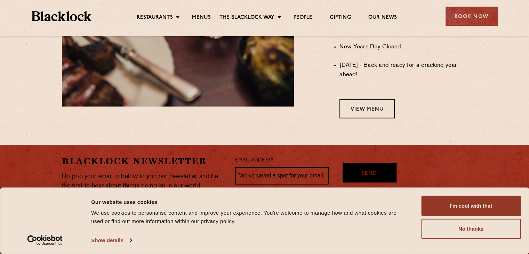 The width and height of the screenshot is (529, 254). What do you see at coordinates (340, 18) in the screenshot?
I see `a: Gifting` at bounding box center [340, 18].